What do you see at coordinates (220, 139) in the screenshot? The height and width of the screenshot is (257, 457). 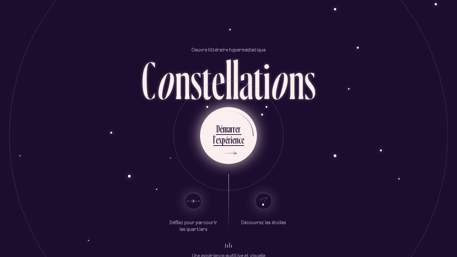 I see `div: x` at bounding box center [220, 139].